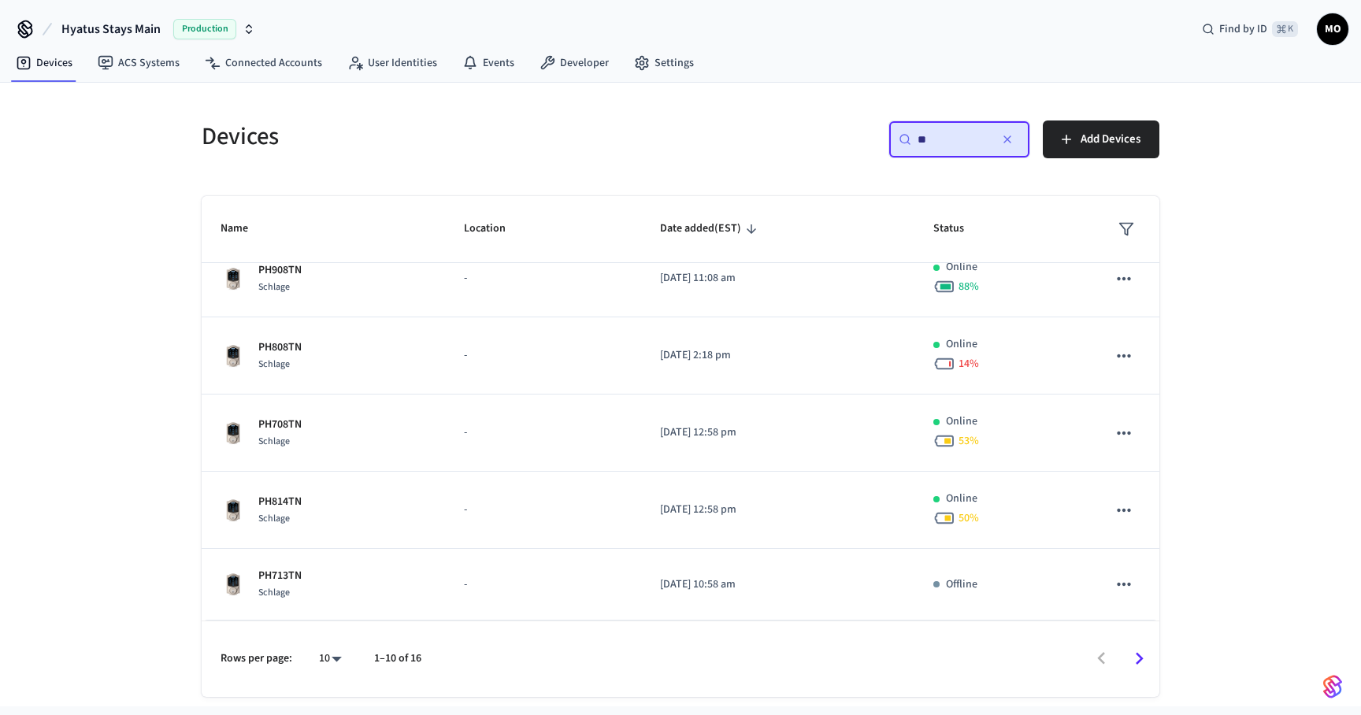  Describe the element at coordinates (436, 136) in the screenshot. I see `h5: Devices` at that location.